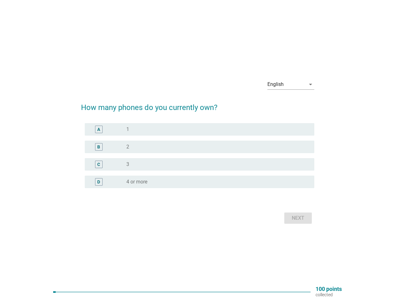  Describe the element at coordinates (128, 129) in the screenshot. I see `label: 1` at that location.